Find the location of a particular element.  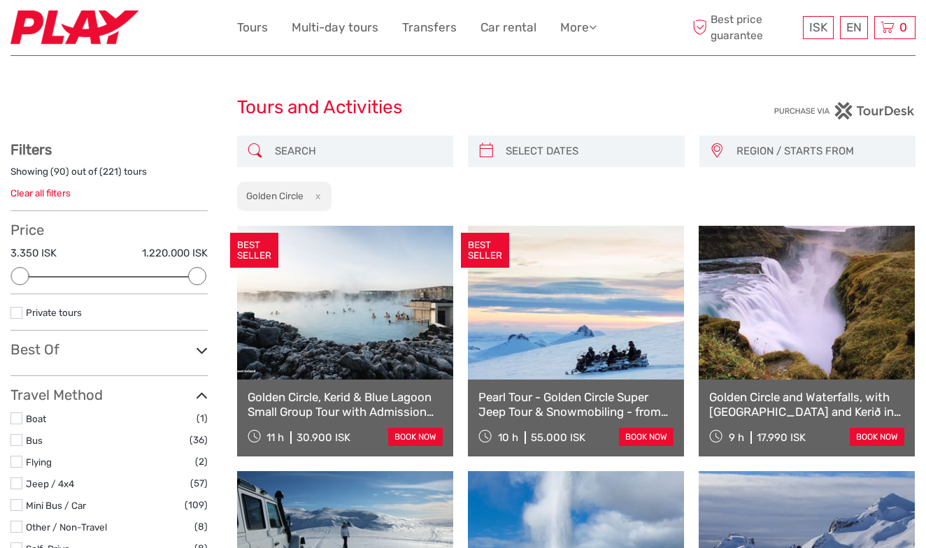

a: Boat is located at coordinates (36, 419).